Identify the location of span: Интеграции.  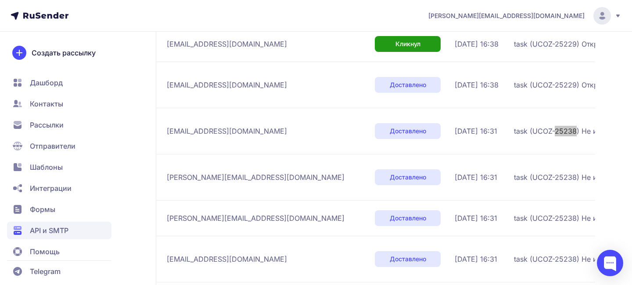
(50, 188).